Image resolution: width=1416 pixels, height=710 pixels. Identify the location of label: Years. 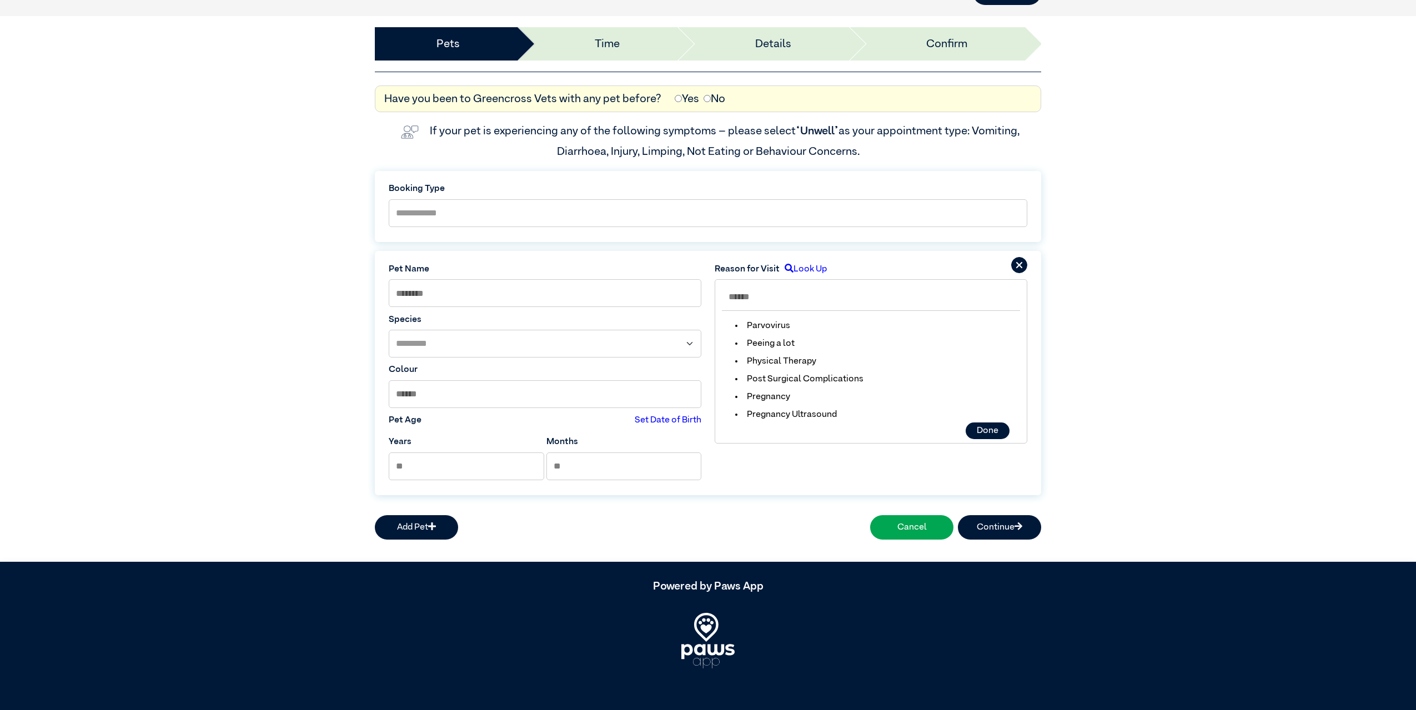
(400, 442).